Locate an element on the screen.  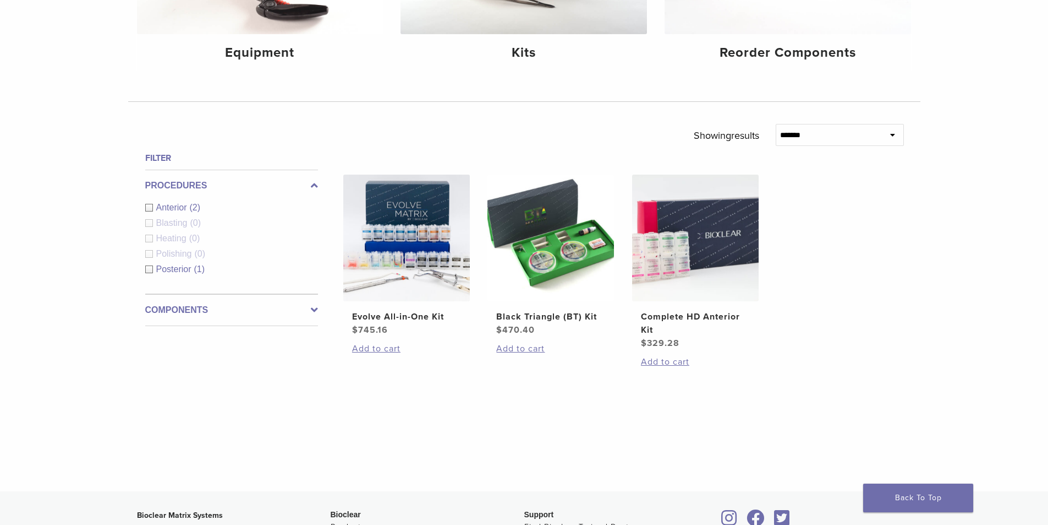
strong: Bioclear Matrix Systems is located at coordinates (180, 515).